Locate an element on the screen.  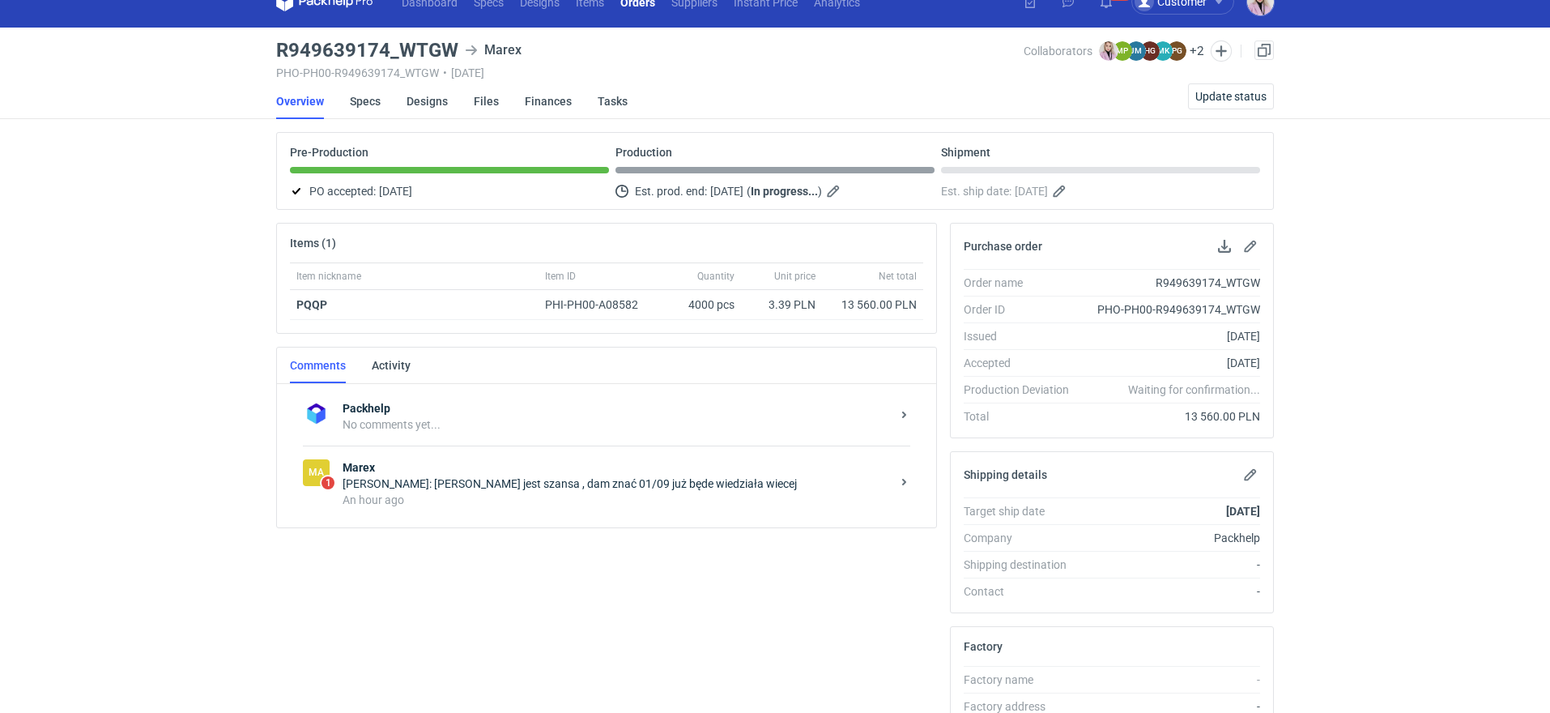
a: Comments is located at coordinates (317, 365).